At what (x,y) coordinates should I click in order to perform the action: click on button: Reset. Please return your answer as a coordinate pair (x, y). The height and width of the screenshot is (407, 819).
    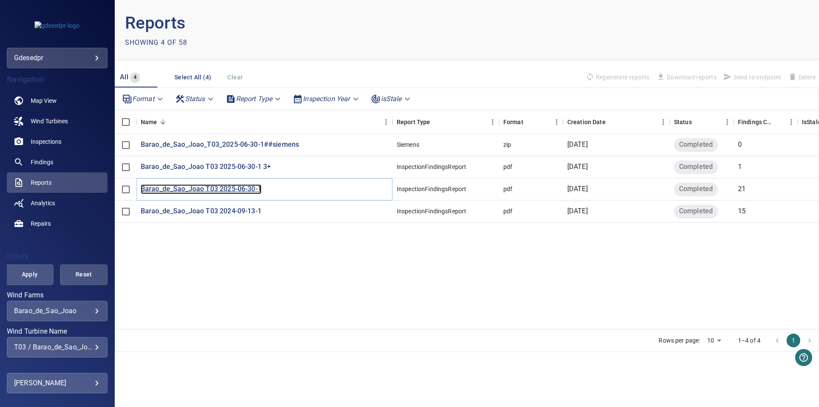
    Looking at the image, I should click on (84, 275).